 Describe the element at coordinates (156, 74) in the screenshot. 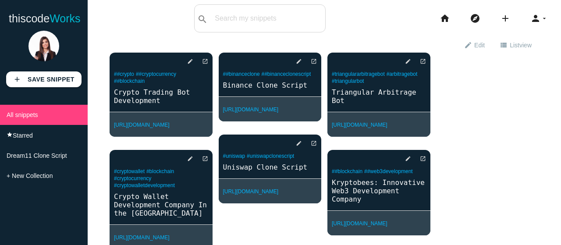

I see `a: ##cryptocurrency` at that location.